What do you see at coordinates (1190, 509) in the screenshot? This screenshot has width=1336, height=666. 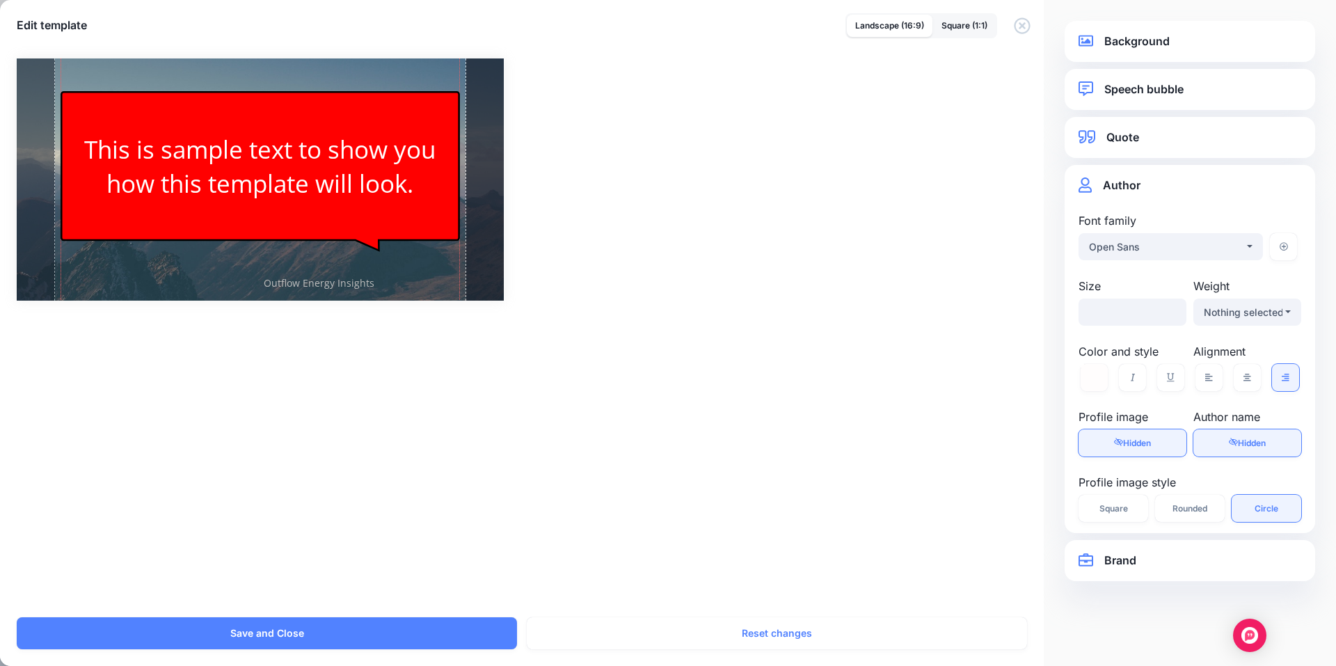 I see `span: Rounded` at bounding box center [1190, 509].